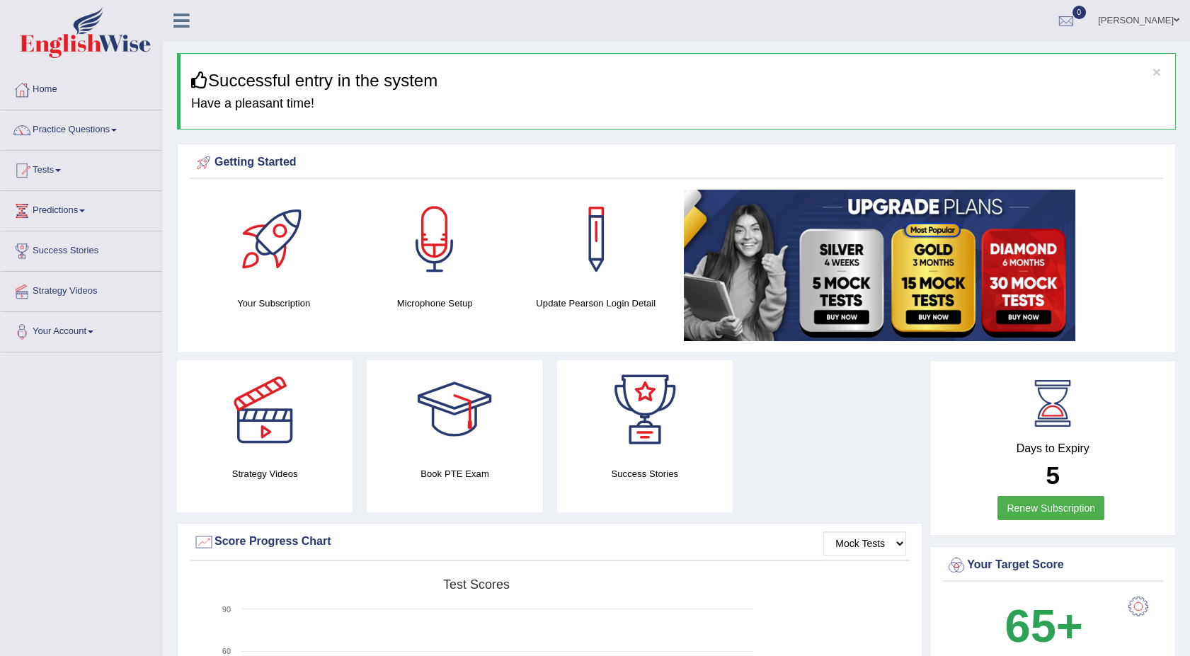 This screenshot has width=1190, height=656. Describe the element at coordinates (677, 104) in the screenshot. I see `h4: Have a pleasant time!` at that location.